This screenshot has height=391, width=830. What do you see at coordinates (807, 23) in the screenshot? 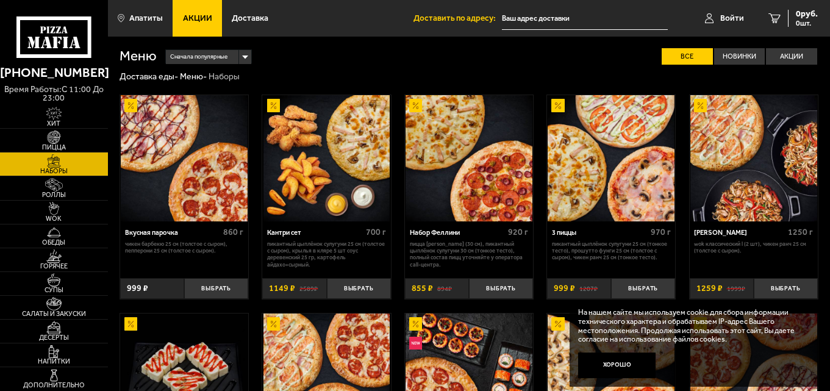
I see `span: 0 шт.` at bounding box center [807, 23].